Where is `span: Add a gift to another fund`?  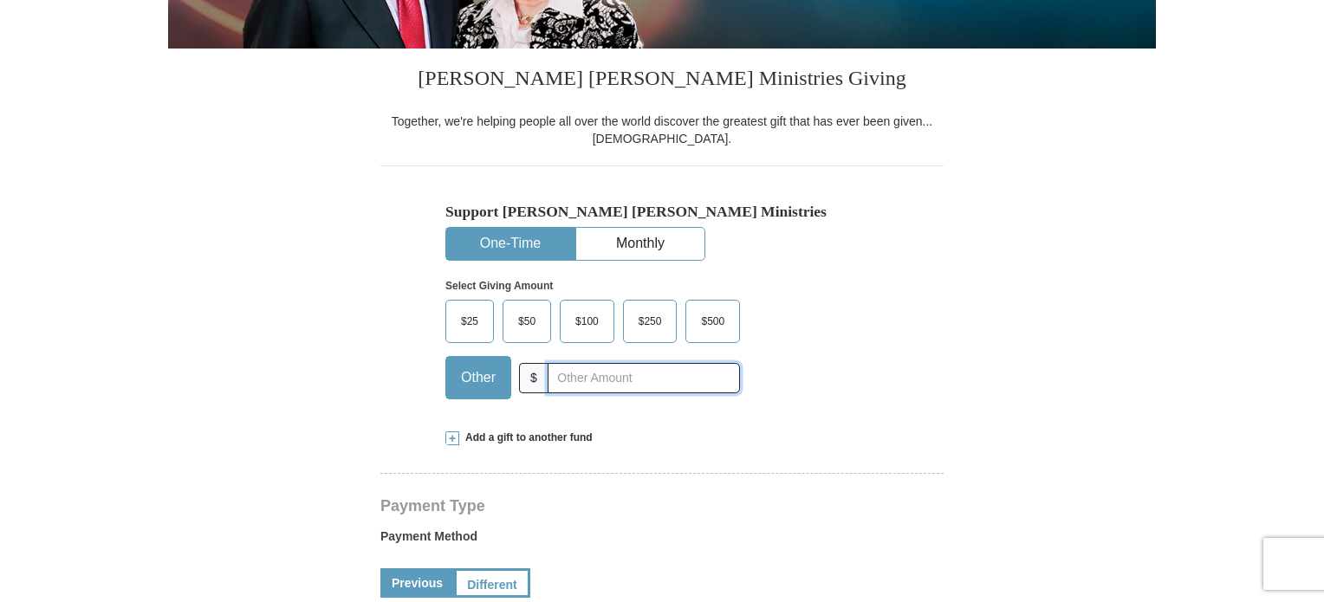 span: Add a gift to another fund is located at coordinates (526, 438).